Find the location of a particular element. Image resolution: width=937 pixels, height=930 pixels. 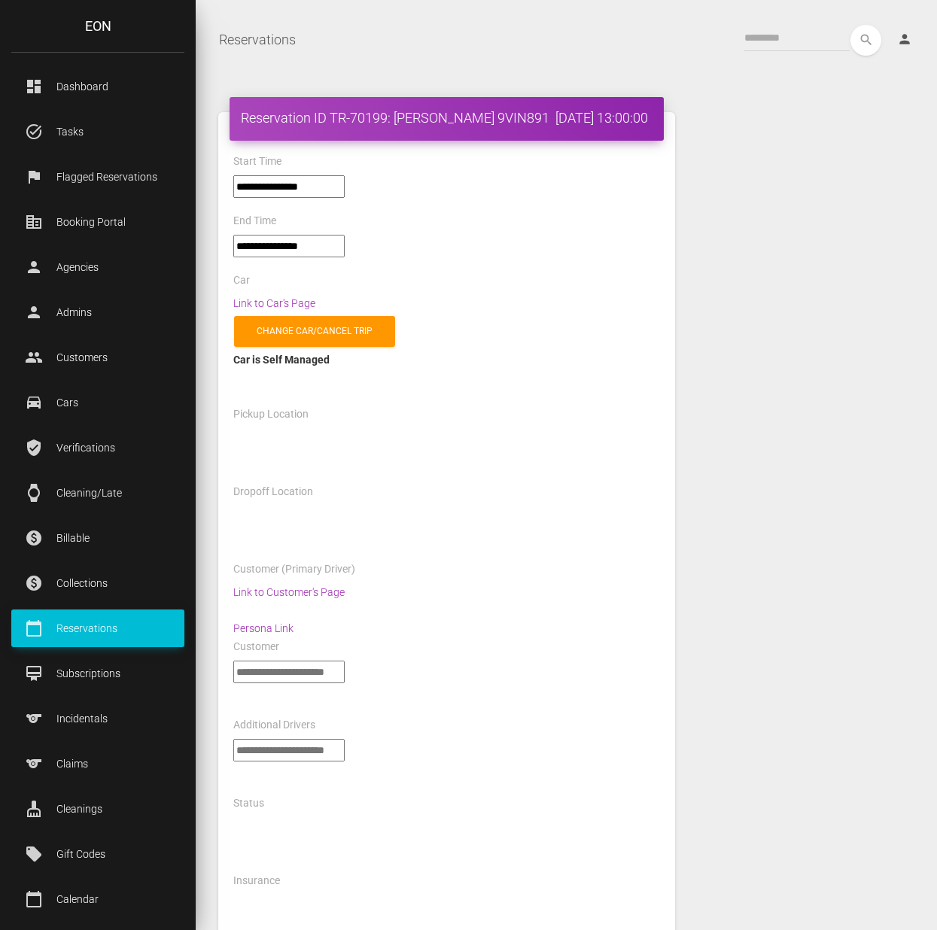

label: Car is located at coordinates (241, 281).